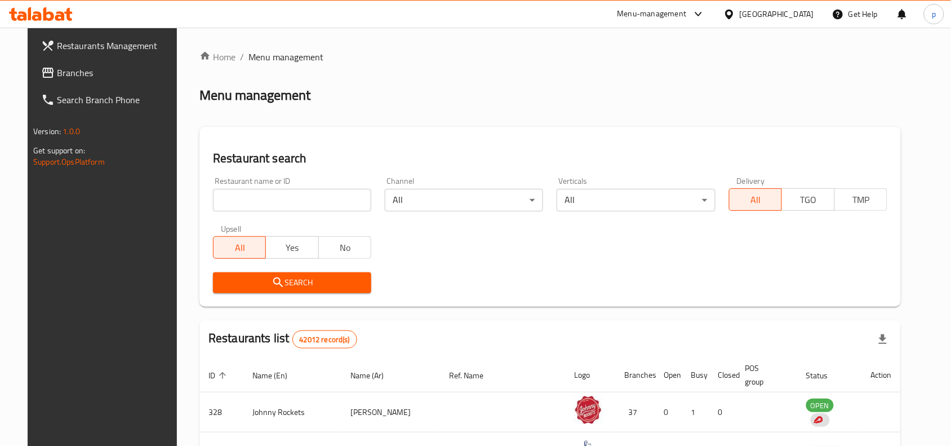 The width and height of the screenshot is (951, 446). Describe the element at coordinates (764, 375) in the screenshot. I see `span: POS group` at that location.